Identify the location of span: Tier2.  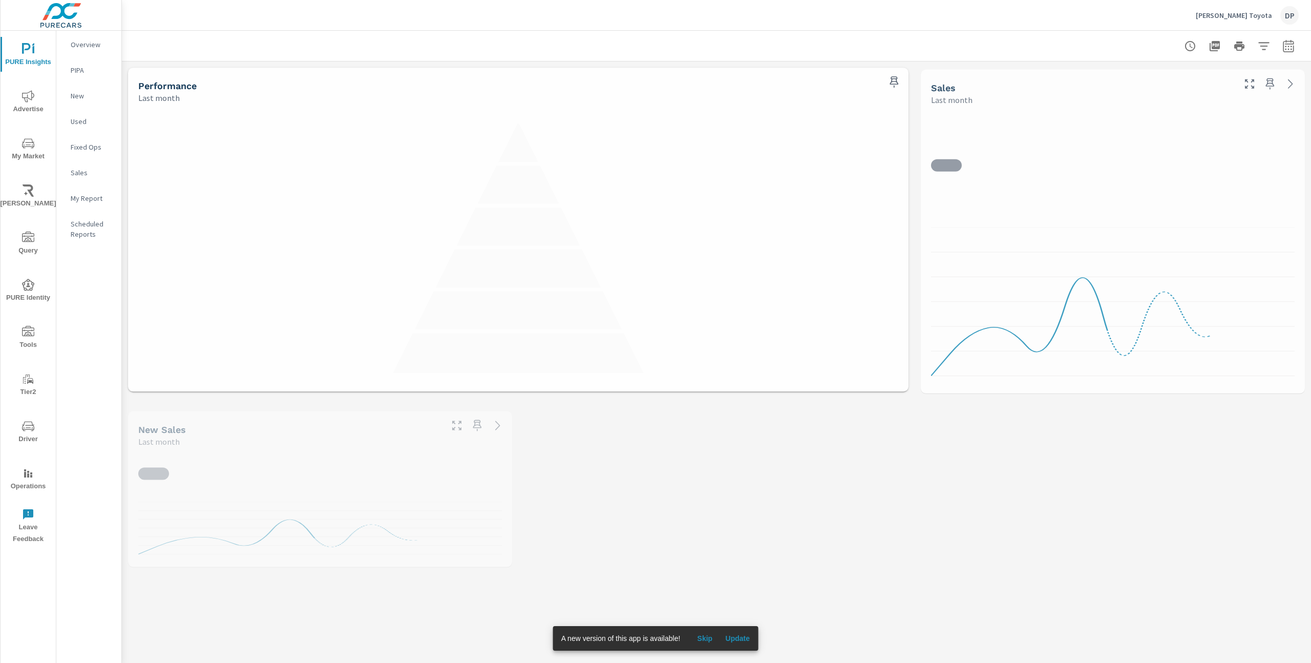
(28, 385).